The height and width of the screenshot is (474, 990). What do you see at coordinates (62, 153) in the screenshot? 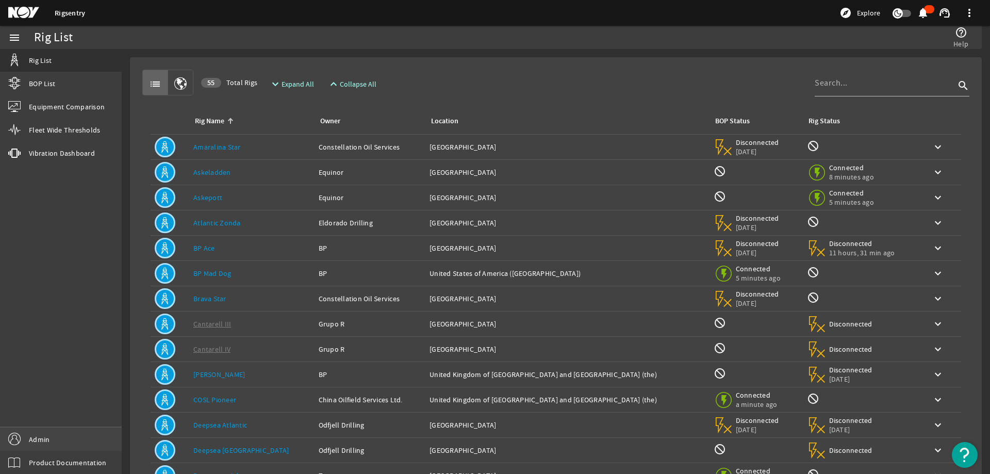
I see `span: Vibration Dashboard` at bounding box center [62, 153].